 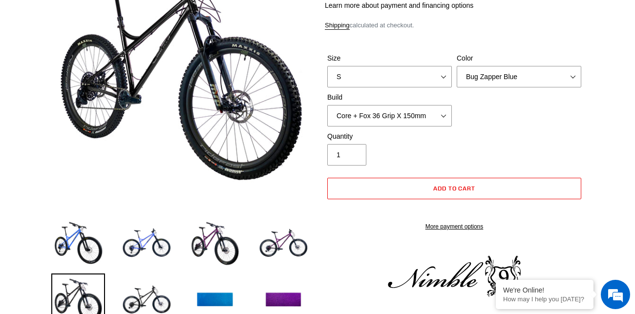 What do you see at coordinates (389, 136) in the screenshot?
I see `label: Quantity` at bounding box center [389, 136].